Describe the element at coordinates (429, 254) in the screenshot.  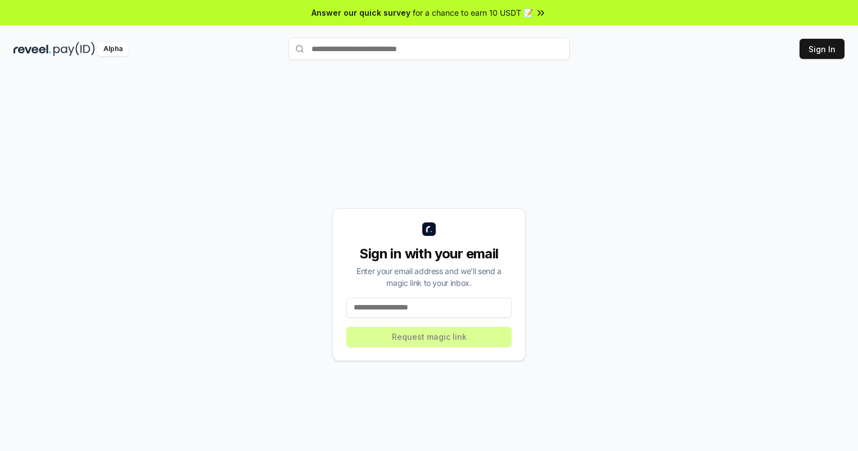
I see `div: Sign in with your email` at that location.